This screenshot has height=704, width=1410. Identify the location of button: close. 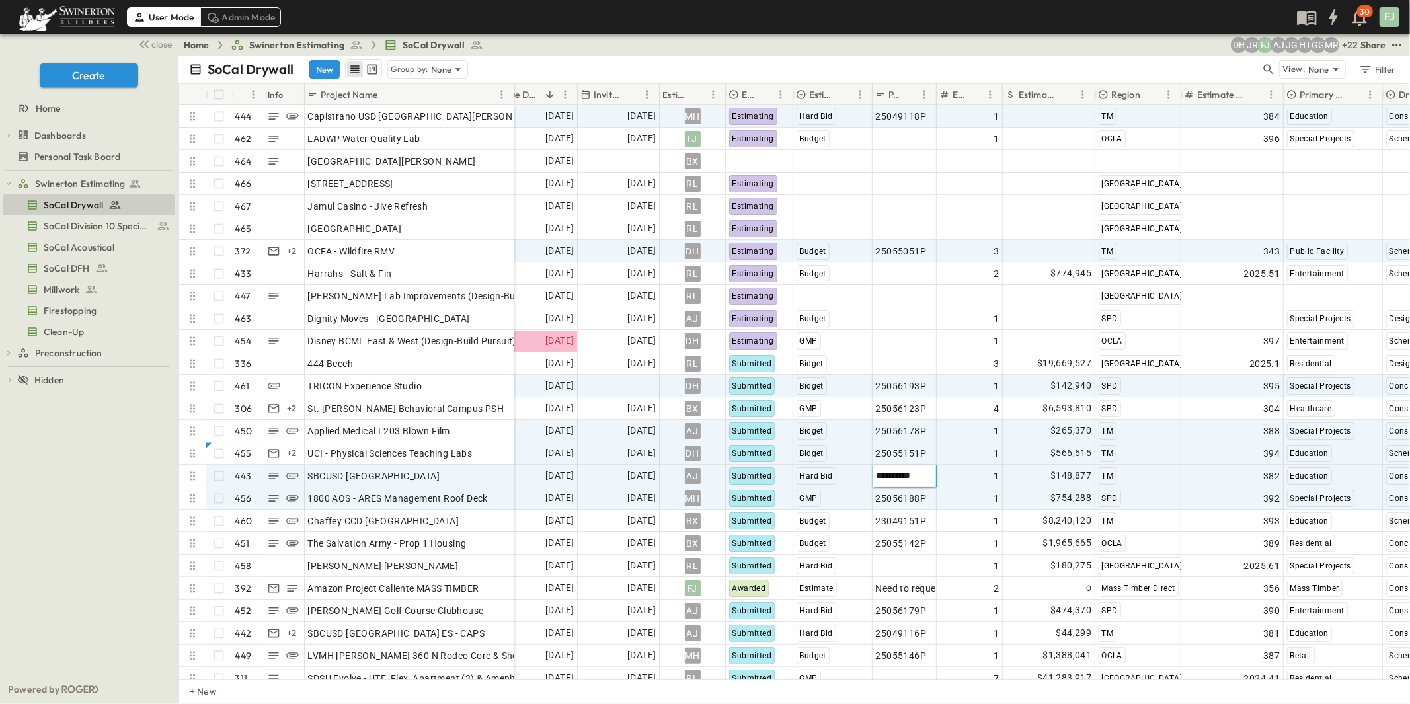
(154, 44).